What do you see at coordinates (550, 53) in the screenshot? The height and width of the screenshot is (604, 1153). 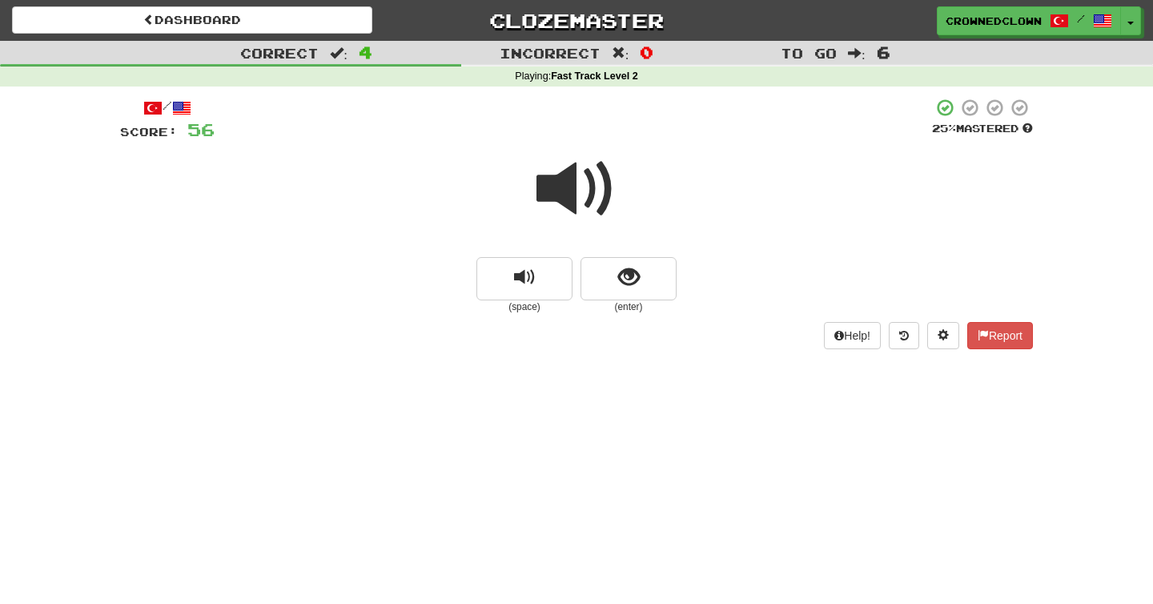 I see `span: Incorrect` at bounding box center [550, 53].